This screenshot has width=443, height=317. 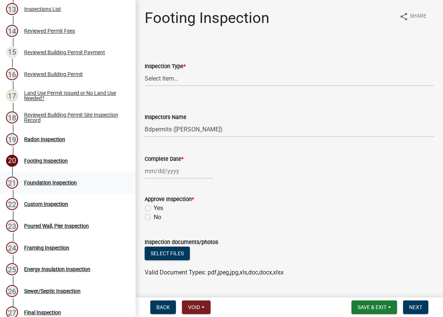 I want to click on div: 19, so click(x=12, y=139).